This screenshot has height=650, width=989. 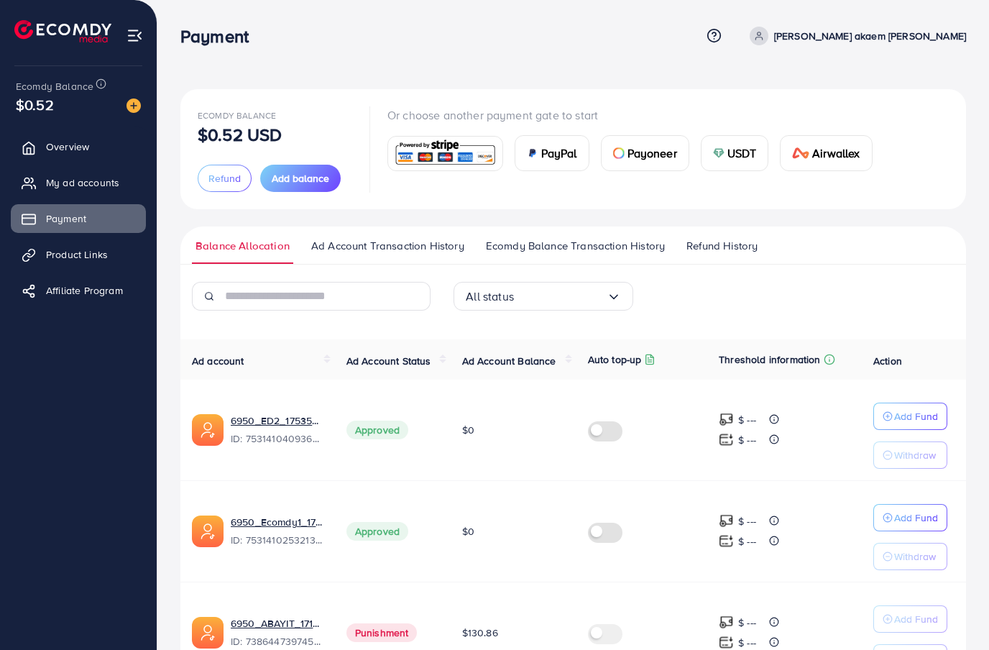 What do you see at coordinates (480, 633) in the screenshot?
I see `span: $130.86` at bounding box center [480, 633].